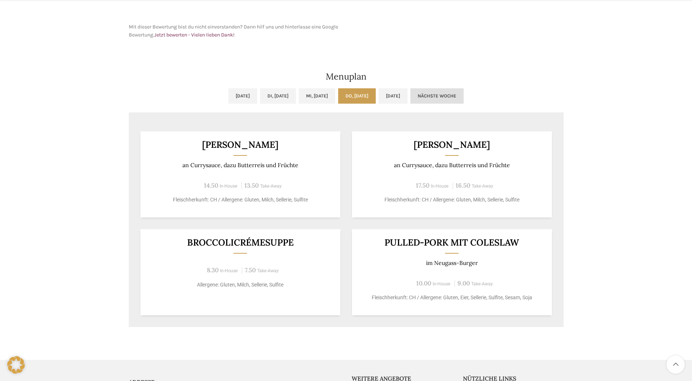 The image size is (692, 381). What do you see at coordinates (422, 185) in the screenshot?
I see `span: 17.50` at bounding box center [422, 185].